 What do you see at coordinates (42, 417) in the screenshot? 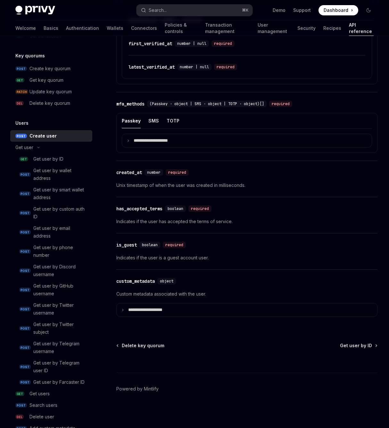
I see `div: Delete user` at bounding box center [42, 417].